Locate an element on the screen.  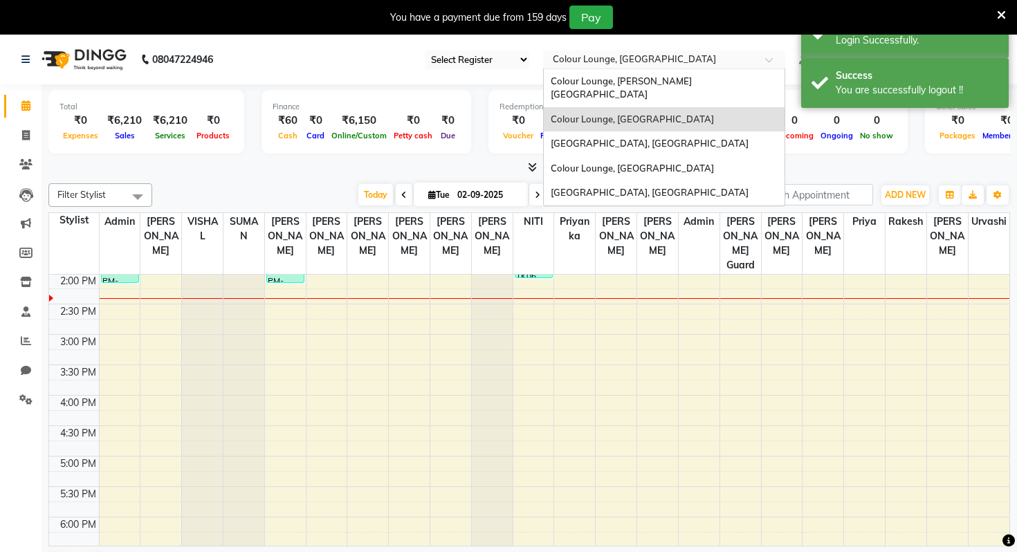
span: Cash is located at coordinates (288, 136).